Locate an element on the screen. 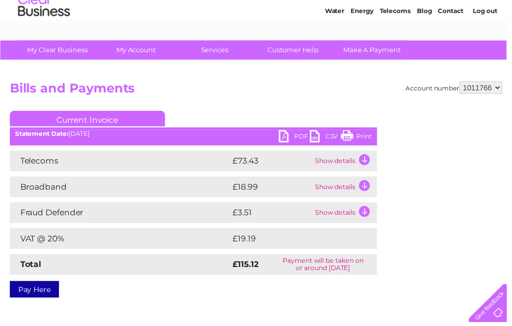  a: Energy is located at coordinates (366, 48).